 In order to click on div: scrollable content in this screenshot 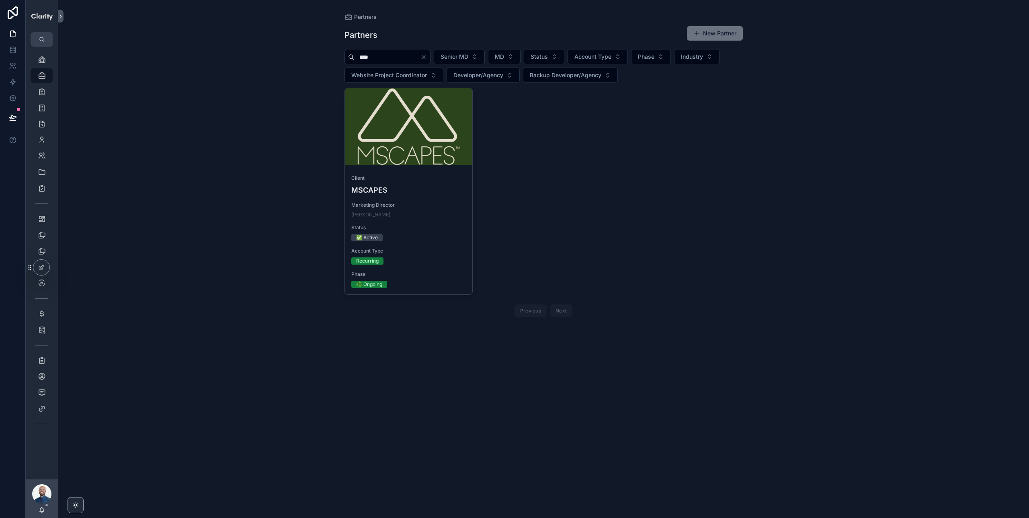, I will do `click(42, 244)`.